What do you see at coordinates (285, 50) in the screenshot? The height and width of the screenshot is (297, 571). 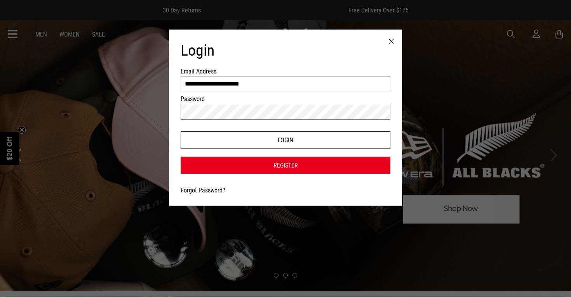 I see `h1: Login` at bounding box center [285, 50].